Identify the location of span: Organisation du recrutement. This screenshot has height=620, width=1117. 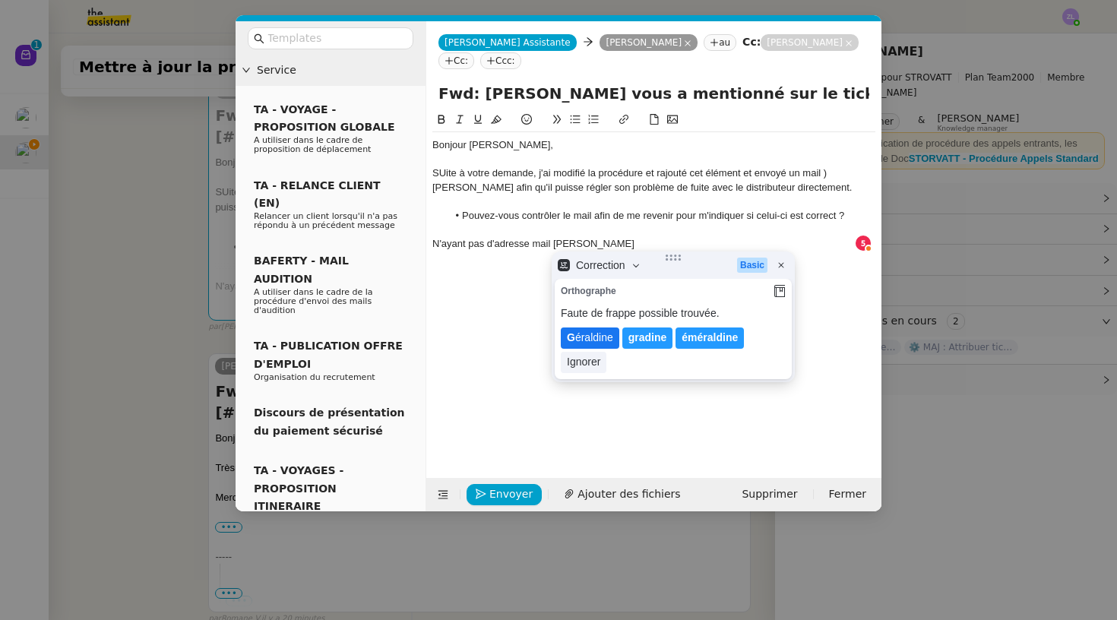
(315, 377).